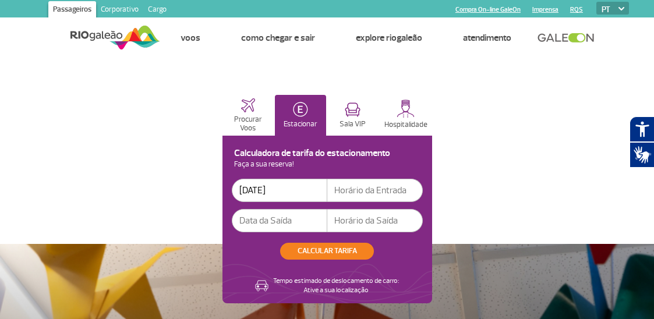  What do you see at coordinates (300, 124) in the screenshot?
I see `p: Estacionar` at bounding box center [300, 124].